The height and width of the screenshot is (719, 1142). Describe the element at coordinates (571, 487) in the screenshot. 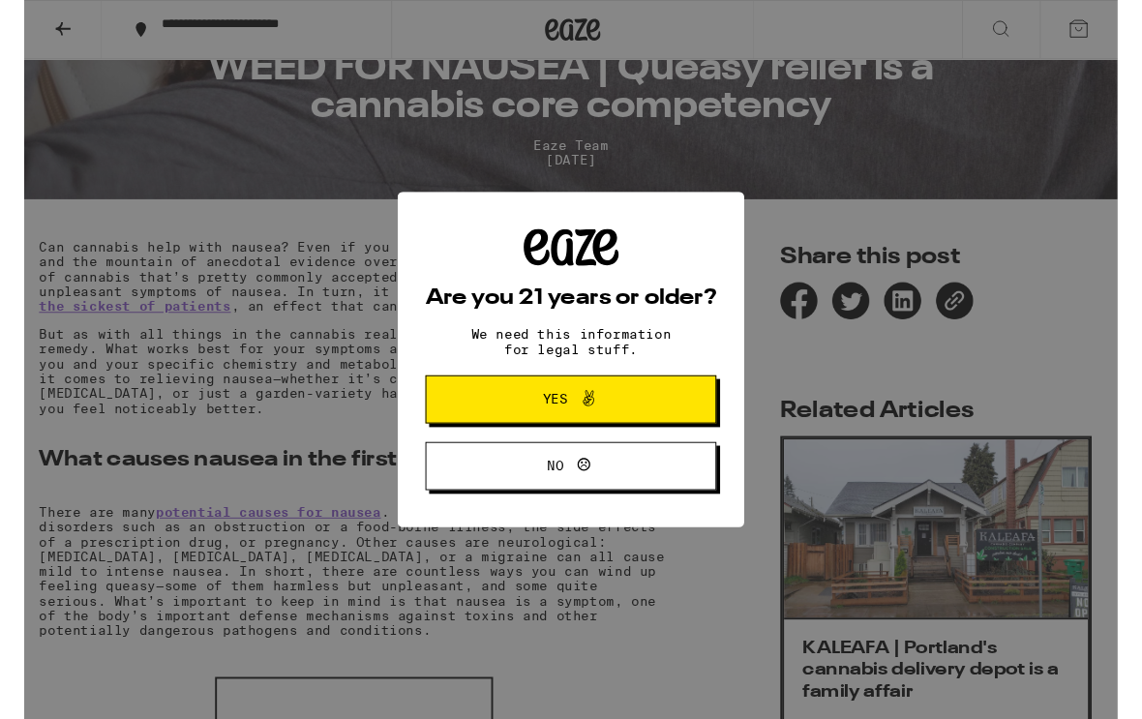

I see `button: No` at that location.